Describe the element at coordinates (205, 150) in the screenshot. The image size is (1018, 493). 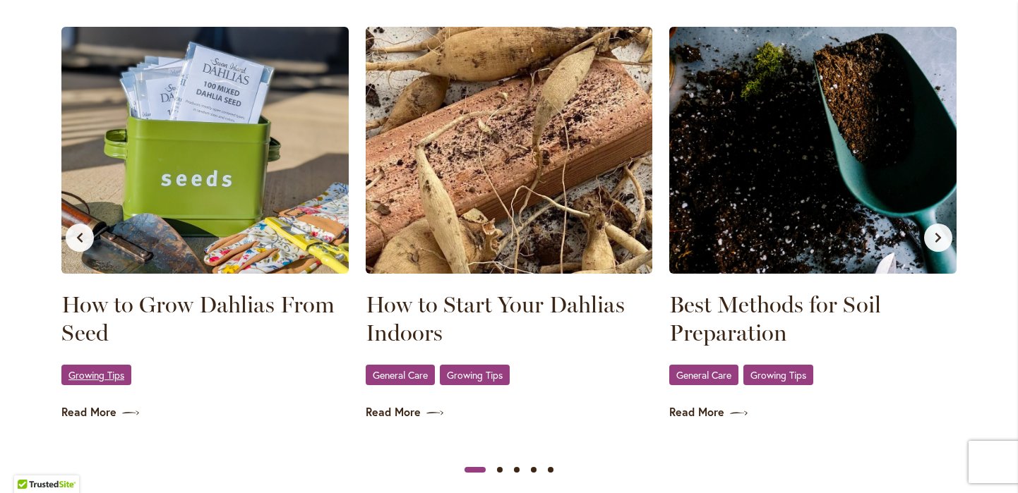
I see `a: Seed Packets displayed in a Seed tin` at that location.